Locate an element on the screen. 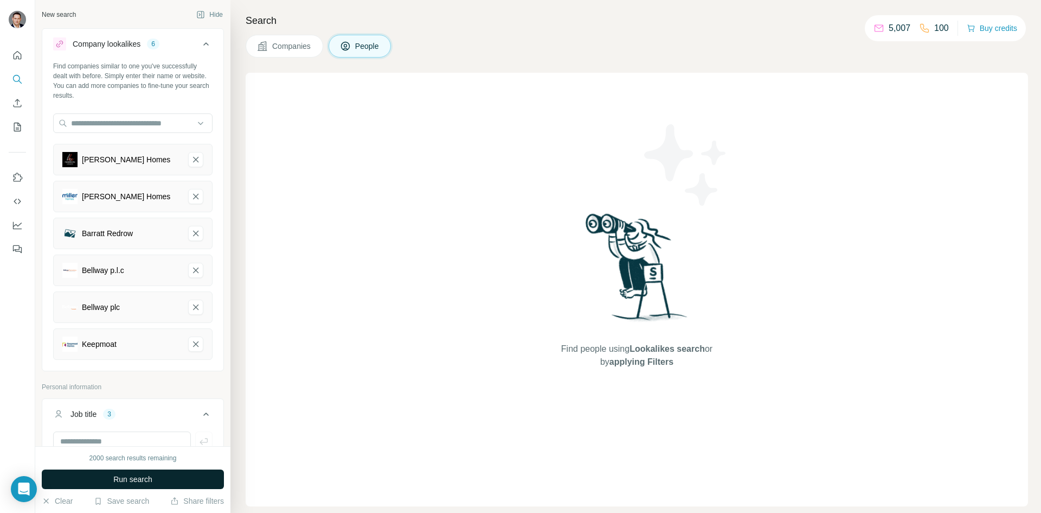  button: Buy credits is located at coordinates (992, 28).